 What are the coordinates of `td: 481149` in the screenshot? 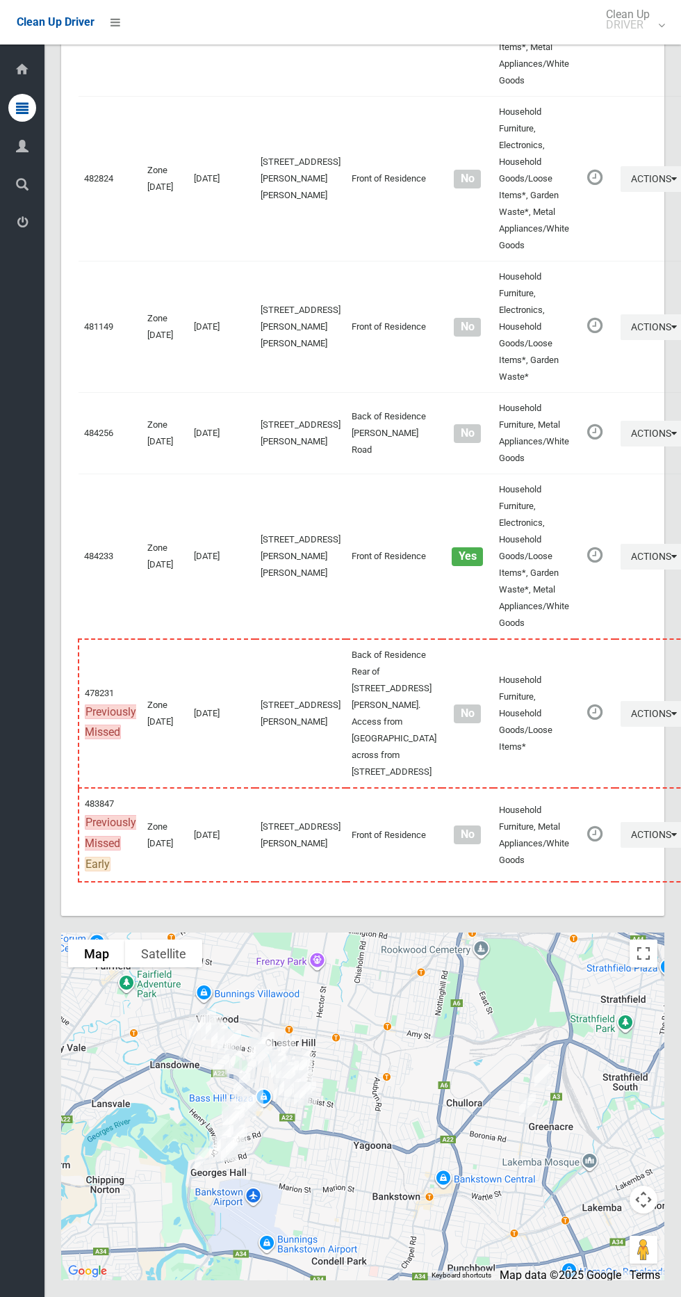 It's located at (110, 327).